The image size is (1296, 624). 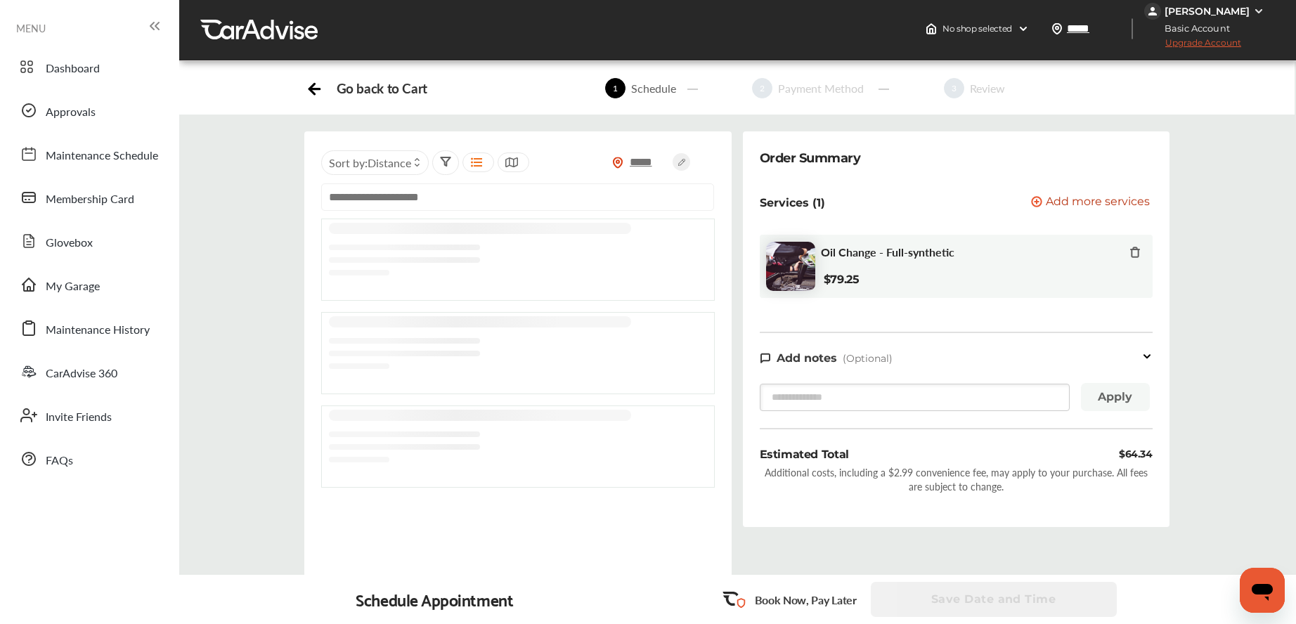 I want to click on img: location_vector.a44bc228.svg, so click(x=1057, y=29).